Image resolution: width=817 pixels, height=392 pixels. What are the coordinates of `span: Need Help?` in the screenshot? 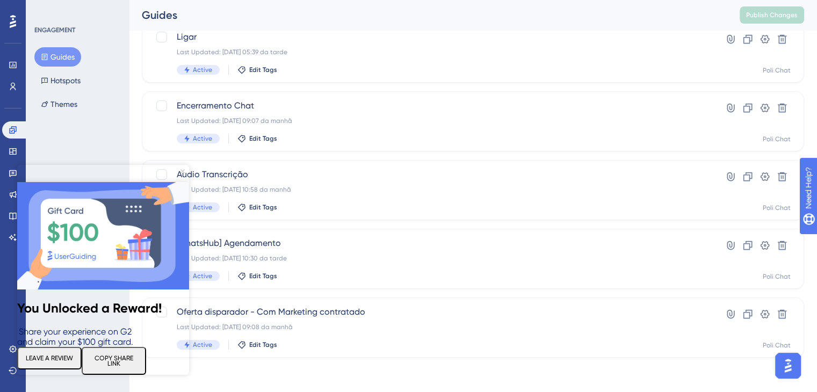 It's located at (46, 9).